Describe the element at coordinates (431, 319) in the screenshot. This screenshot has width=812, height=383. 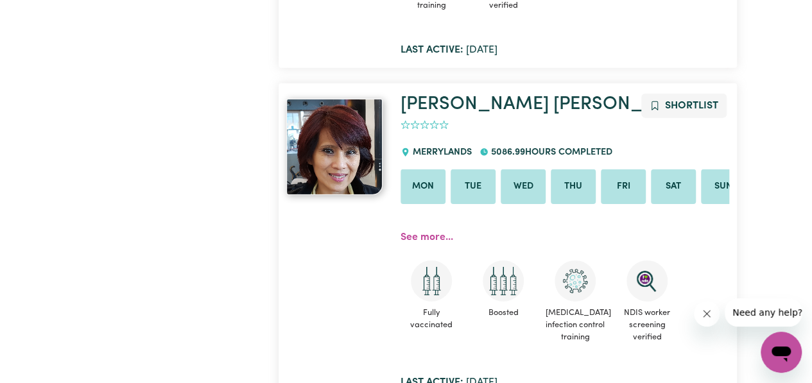
I see `span: Fully vaccinated` at that location.